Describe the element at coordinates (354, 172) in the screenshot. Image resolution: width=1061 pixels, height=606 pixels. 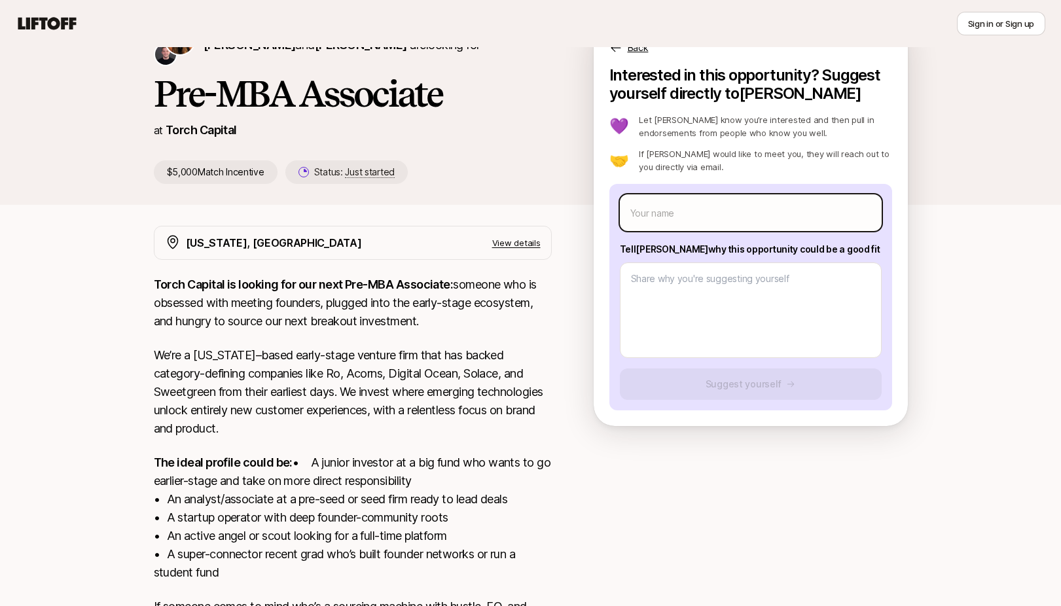
I see `p: Status:` at that location.